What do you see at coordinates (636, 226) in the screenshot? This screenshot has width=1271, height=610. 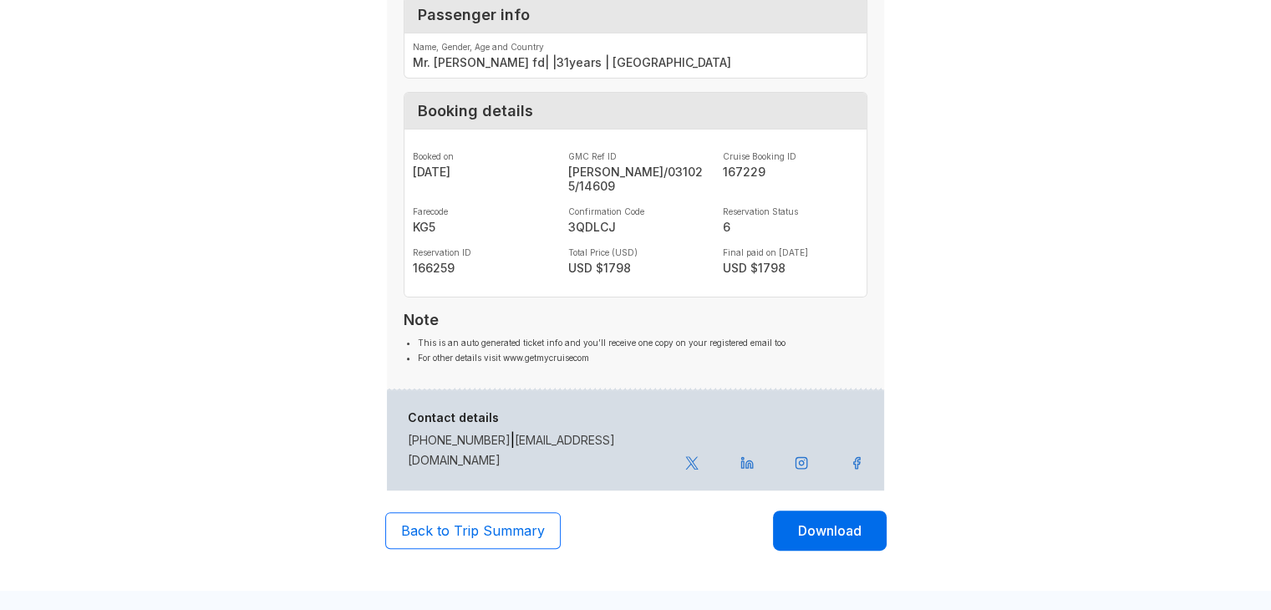 I see `strong: 3QDLCJ` at bounding box center [636, 226].